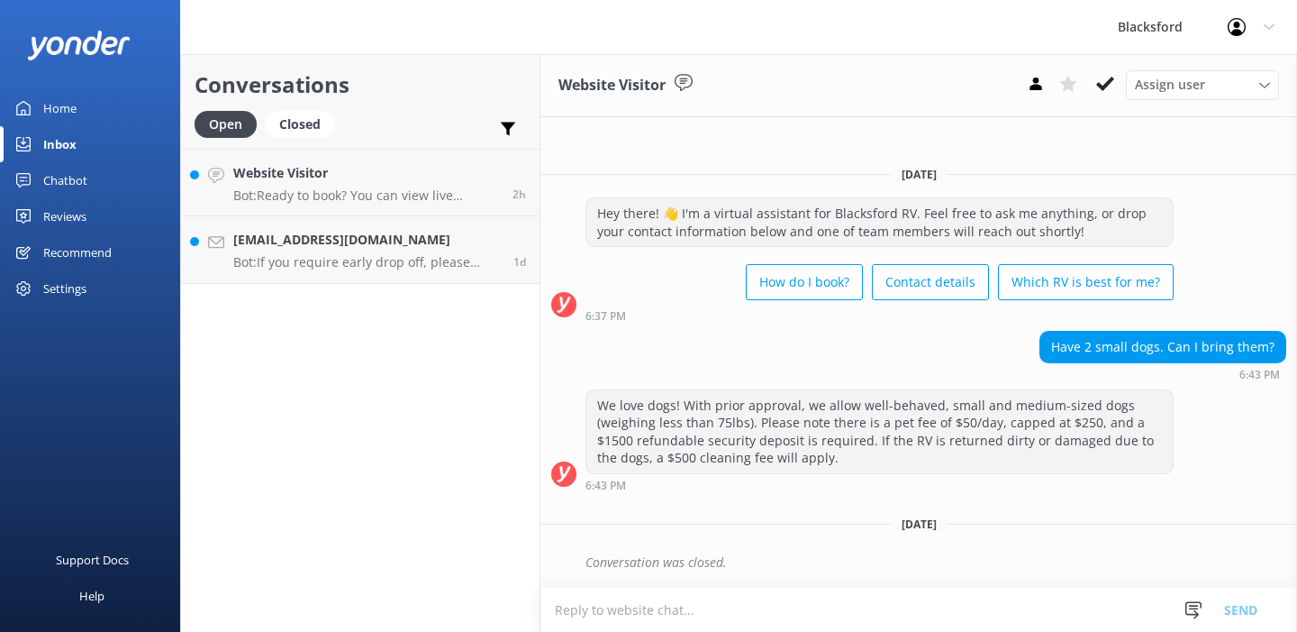 Image resolution: width=1297 pixels, height=632 pixels. Describe the element at coordinates (1163, 347) in the screenshot. I see `div: Have 2 small dogs. Can I bring them?` at that location.